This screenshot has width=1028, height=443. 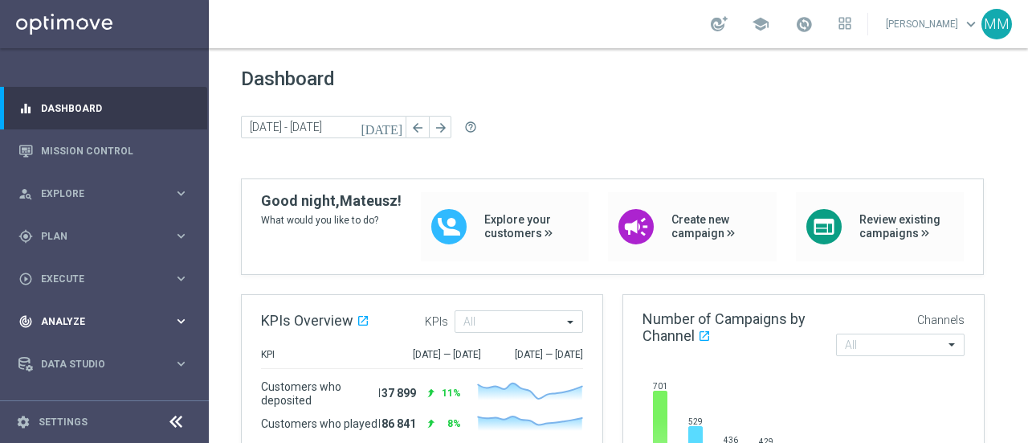 What do you see at coordinates (104, 194) in the screenshot?
I see `button: person_search Explore keyboard_arrow_right` at bounding box center [104, 194].